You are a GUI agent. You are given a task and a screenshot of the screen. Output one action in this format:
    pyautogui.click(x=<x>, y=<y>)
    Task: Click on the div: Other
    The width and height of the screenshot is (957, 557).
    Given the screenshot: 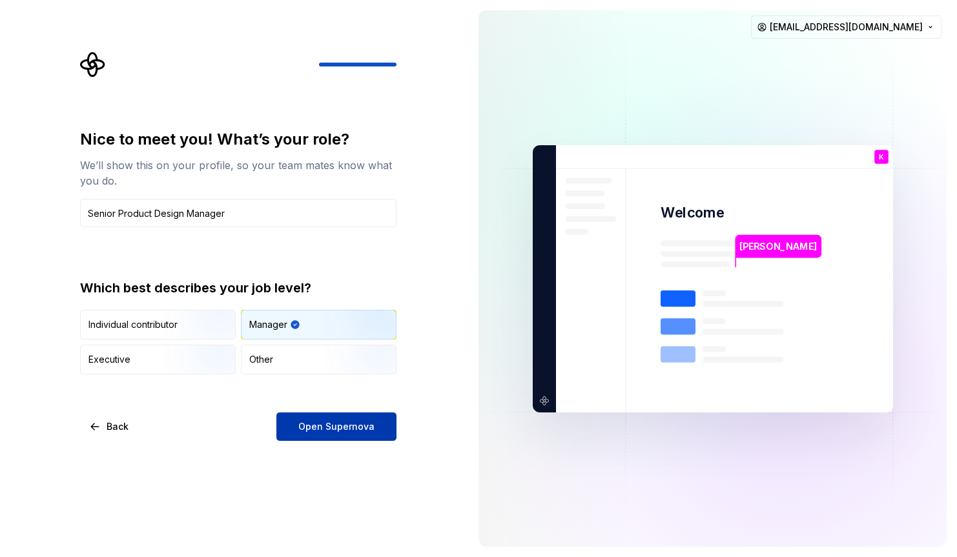 What is the action you would take?
    pyautogui.click(x=261, y=360)
    